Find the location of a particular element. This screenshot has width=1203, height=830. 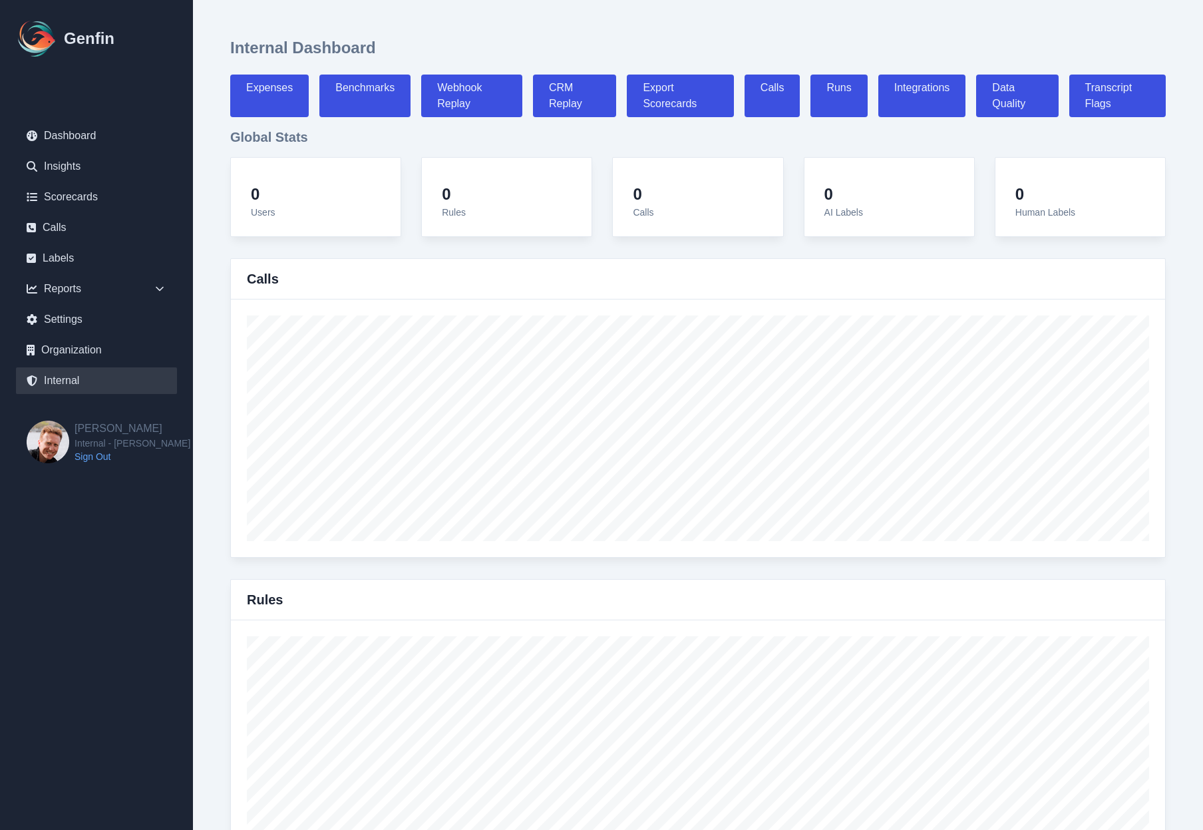

a: Transcript Flags is located at coordinates (1117, 96).